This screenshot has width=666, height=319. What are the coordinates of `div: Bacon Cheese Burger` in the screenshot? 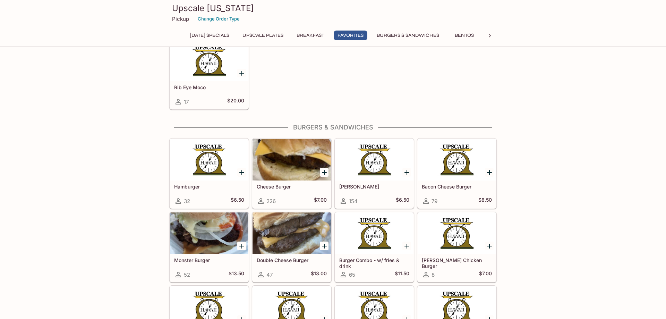 It's located at (457, 159).